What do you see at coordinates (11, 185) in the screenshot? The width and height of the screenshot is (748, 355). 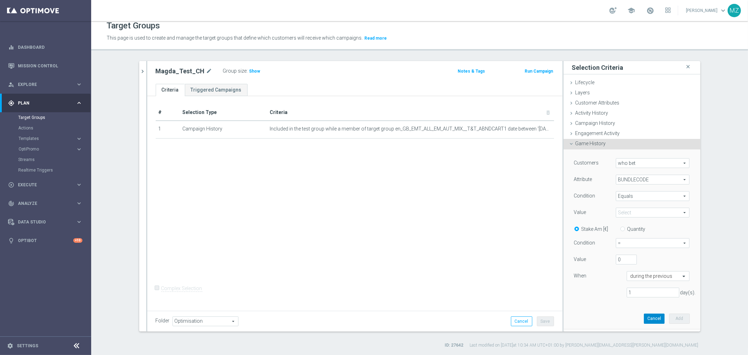 I see `i: play_circle_outline` at bounding box center [11, 185].